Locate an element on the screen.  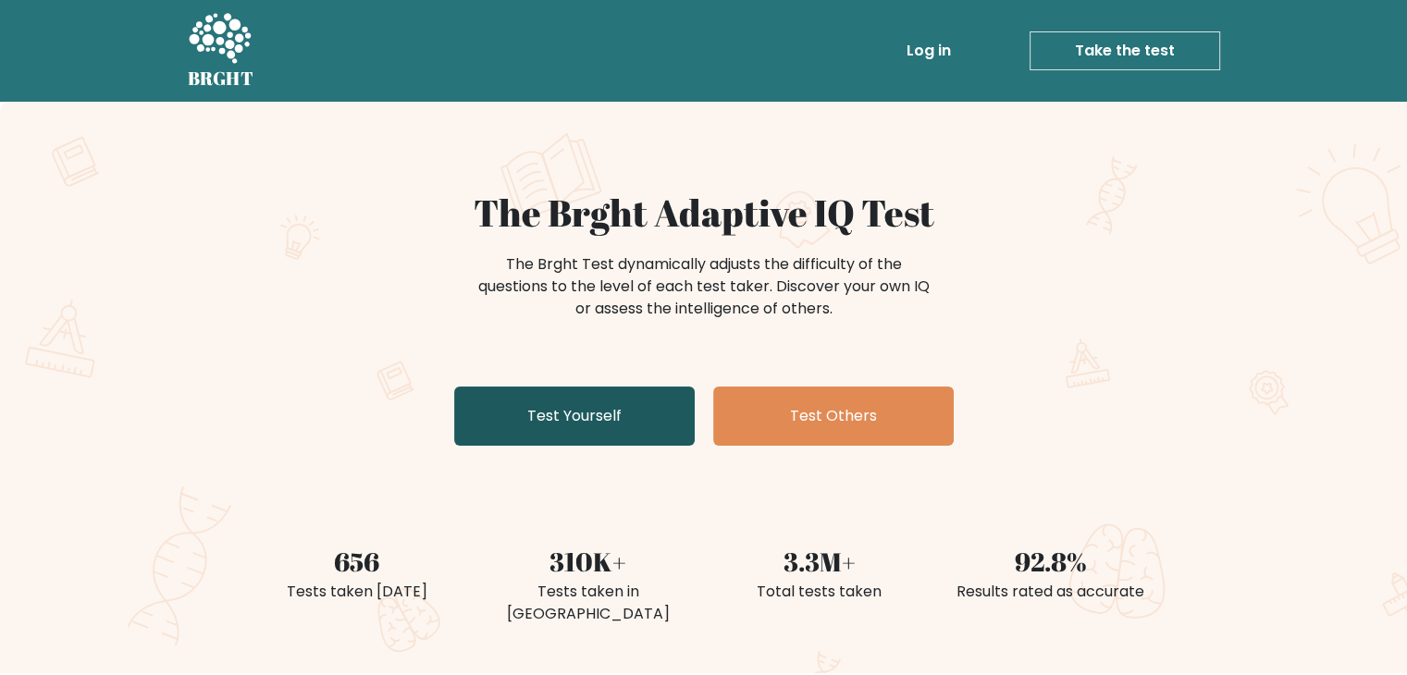
div: Total tests taken is located at coordinates (820, 592).